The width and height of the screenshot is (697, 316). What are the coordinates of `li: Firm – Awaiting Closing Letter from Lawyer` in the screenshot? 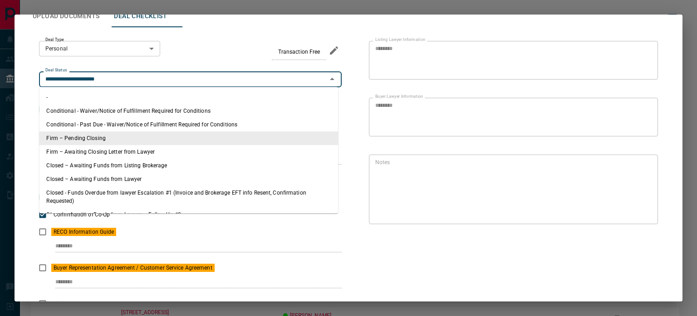 It's located at (188, 152).